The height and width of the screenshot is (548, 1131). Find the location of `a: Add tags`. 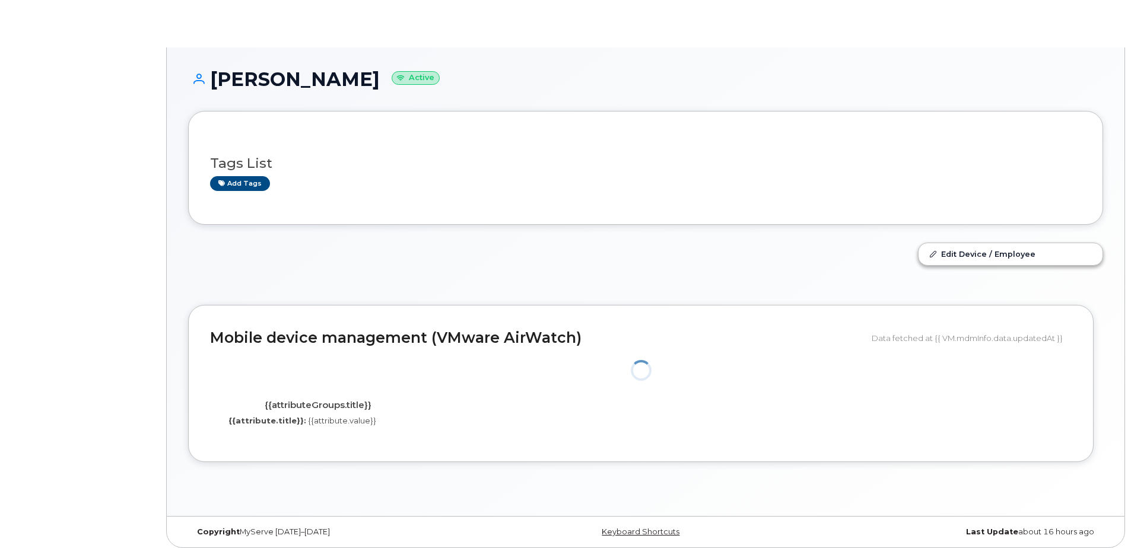

a: Add tags is located at coordinates (240, 183).